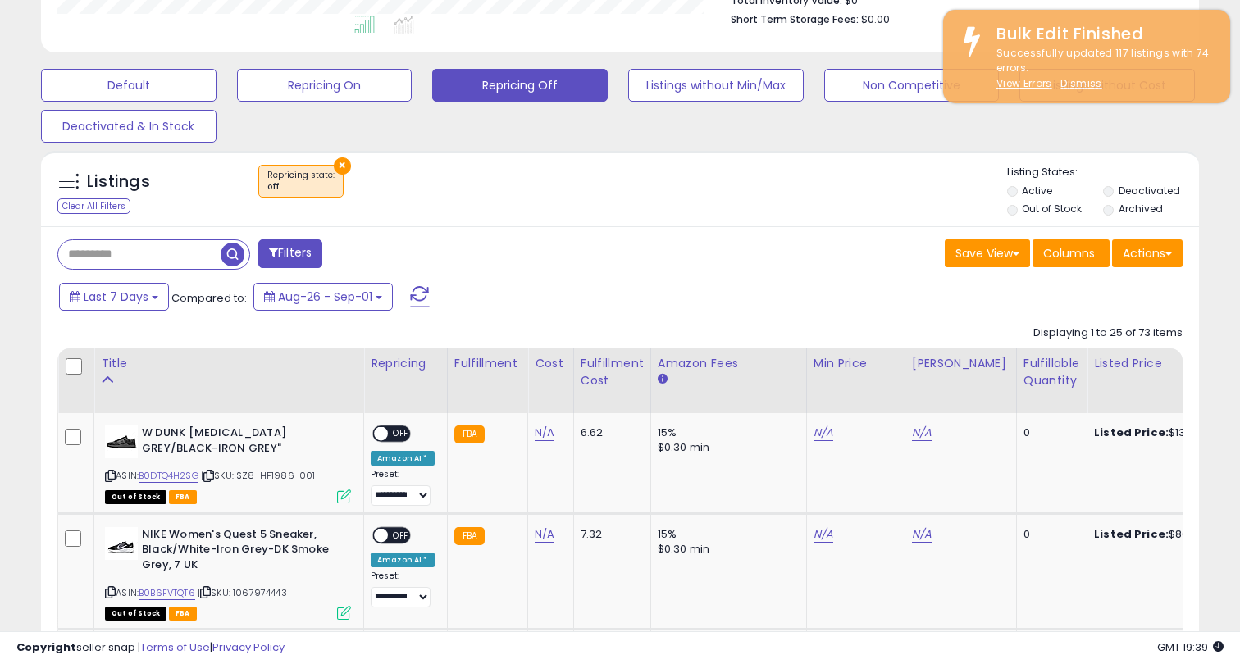 The height and width of the screenshot is (664, 1240). I want to click on div: ASIN:, so click(228, 463).